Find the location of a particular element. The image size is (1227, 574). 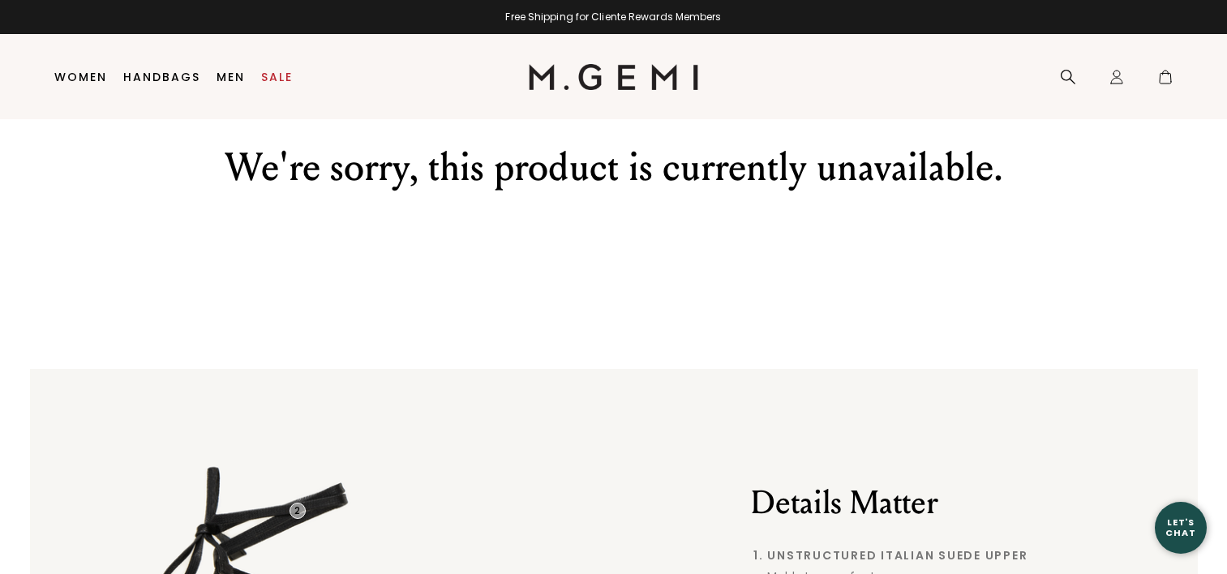

a: Women is located at coordinates (80, 77).